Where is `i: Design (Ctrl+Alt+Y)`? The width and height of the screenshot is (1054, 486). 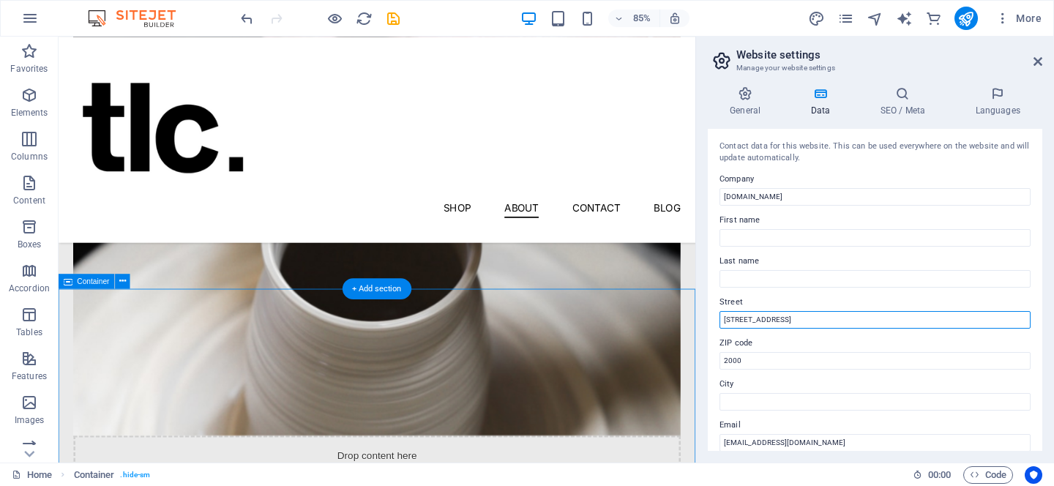 i: Design (Ctrl+Alt+Y) is located at coordinates (816, 18).